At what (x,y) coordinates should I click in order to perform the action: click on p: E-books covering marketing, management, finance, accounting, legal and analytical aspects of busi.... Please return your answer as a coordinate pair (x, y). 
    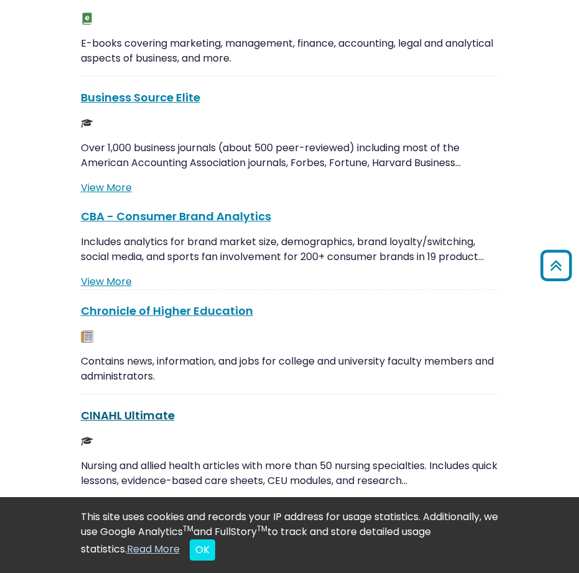
    Looking at the image, I should click on (290, 51).